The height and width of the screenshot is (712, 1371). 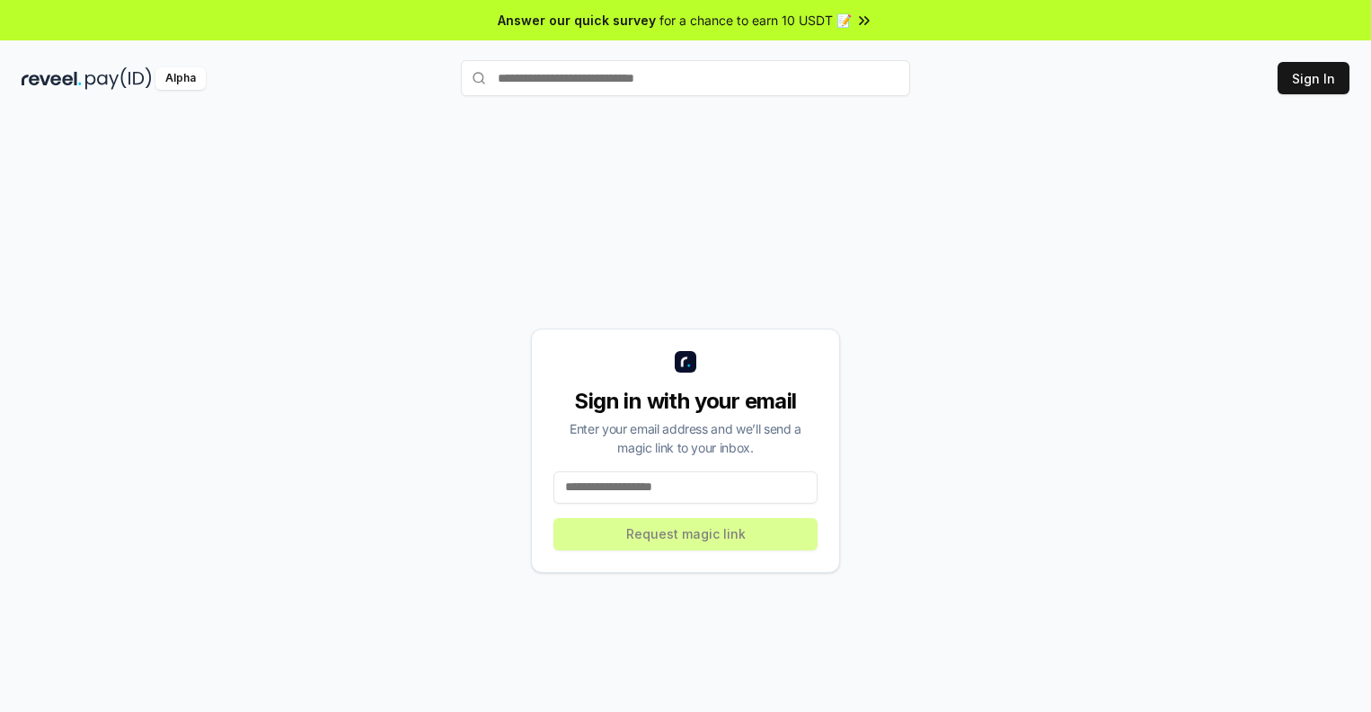 I want to click on img: logo_small, so click(x=685, y=362).